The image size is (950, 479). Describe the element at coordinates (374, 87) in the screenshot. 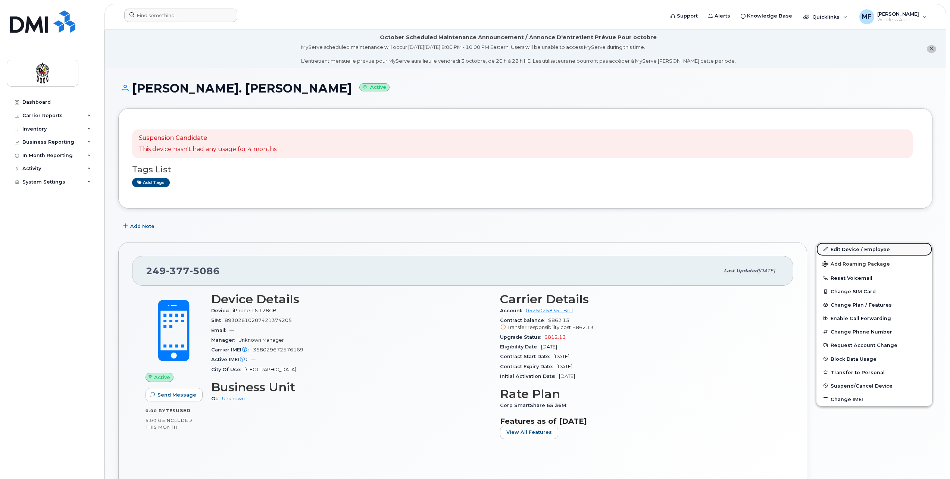

I see `small: Active` at that location.